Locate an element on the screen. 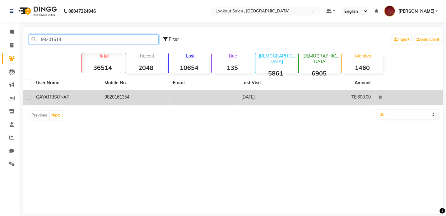 This screenshot has width=446, height=216. th: Mobile No. is located at coordinates (135, 83).